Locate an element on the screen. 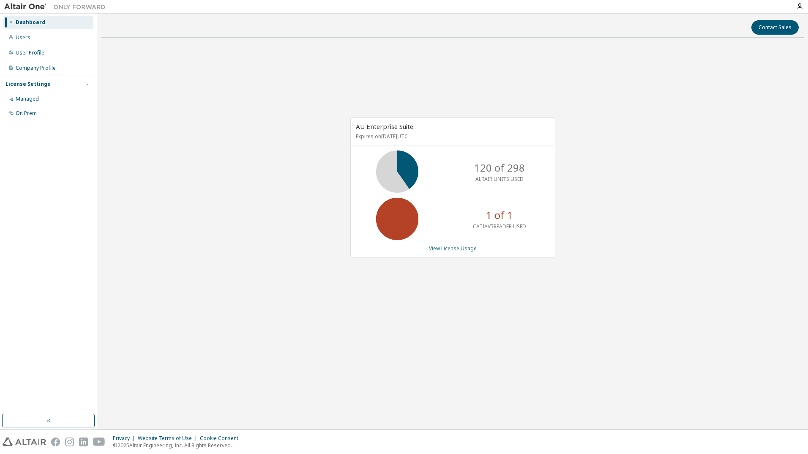  p: 1 of 1 is located at coordinates (500, 215).